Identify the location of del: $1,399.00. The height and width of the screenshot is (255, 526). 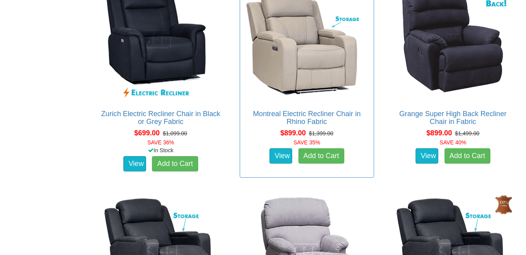
(321, 133).